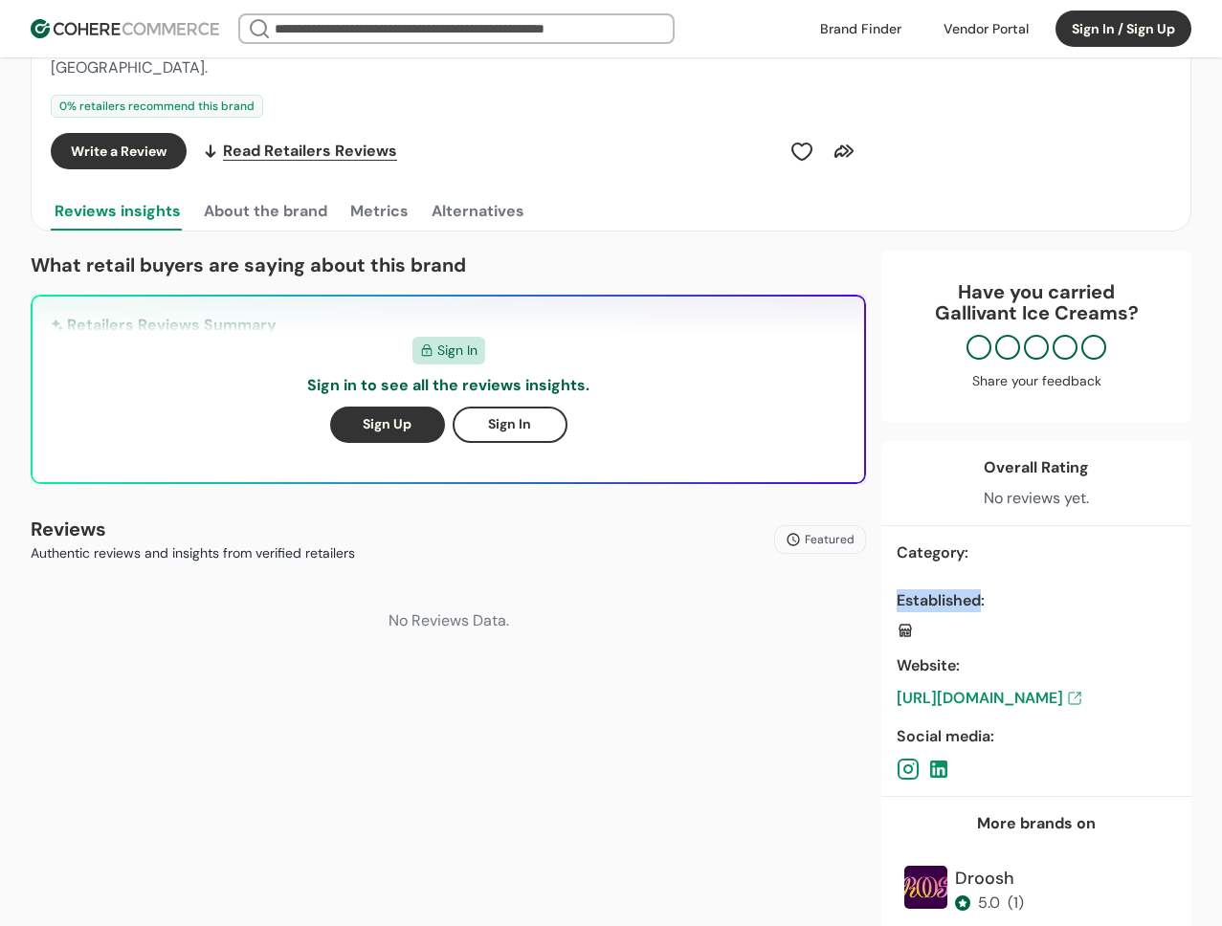  Describe the element at coordinates (1037, 737) in the screenshot. I see `div: Social media :` at that location.